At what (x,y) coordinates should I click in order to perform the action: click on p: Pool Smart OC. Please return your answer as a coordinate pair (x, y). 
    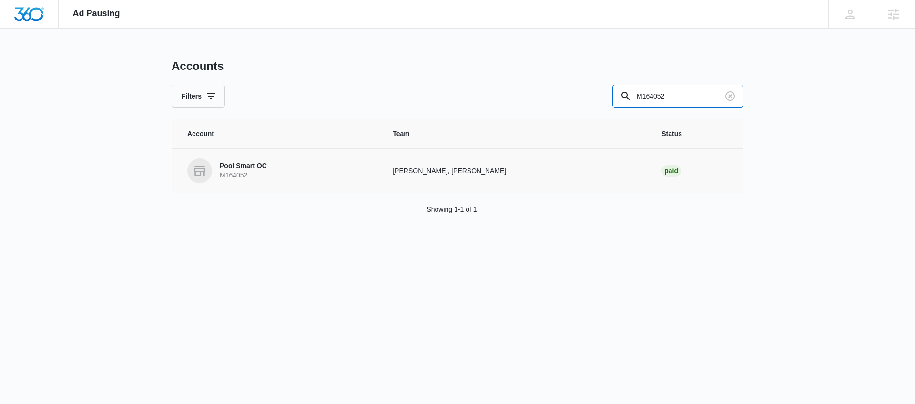
    Looking at the image, I should click on (243, 166).